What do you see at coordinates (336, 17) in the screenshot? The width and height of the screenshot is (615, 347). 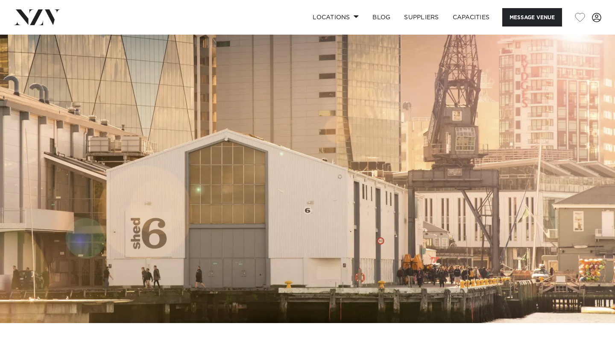 I see `a: Locations` at bounding box center [336, 17].